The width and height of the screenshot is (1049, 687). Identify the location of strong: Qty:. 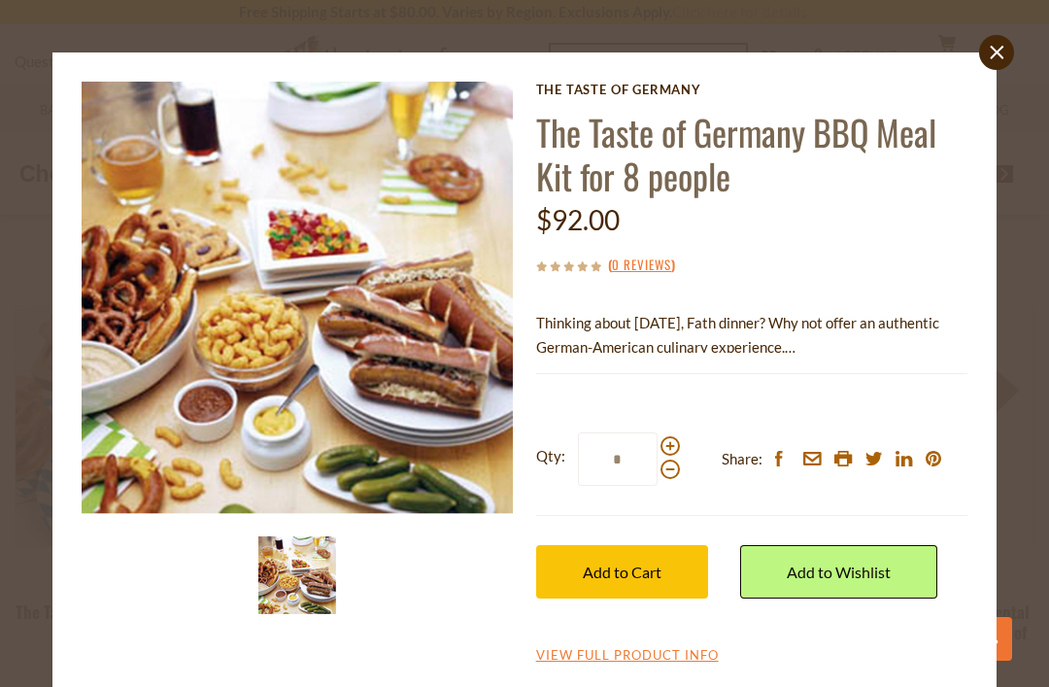
(551, 456).